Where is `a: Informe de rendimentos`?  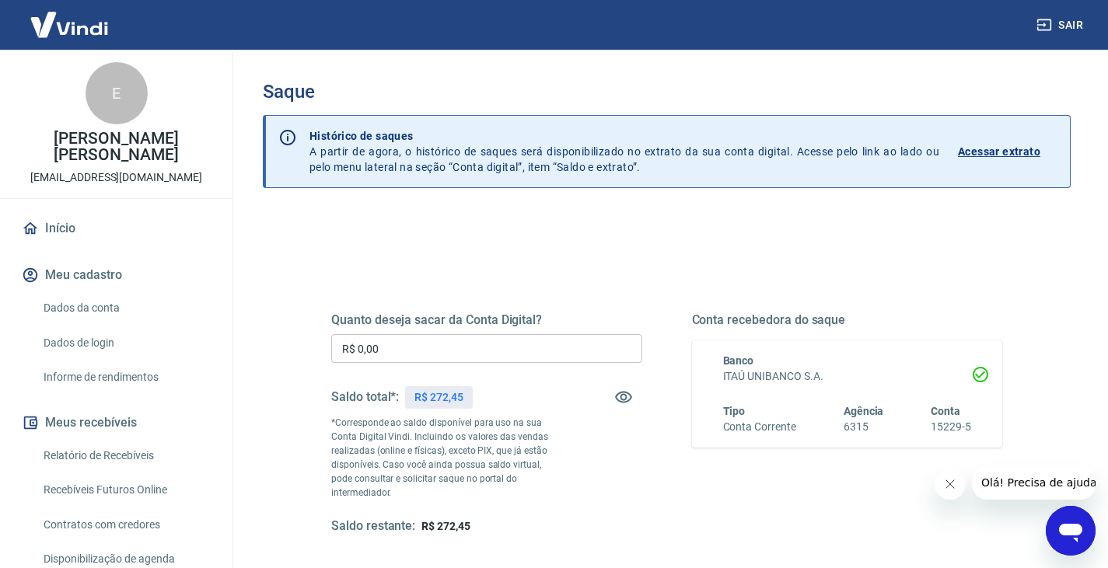
a: Informe de rendimentos is located at coordinates (125, 377).